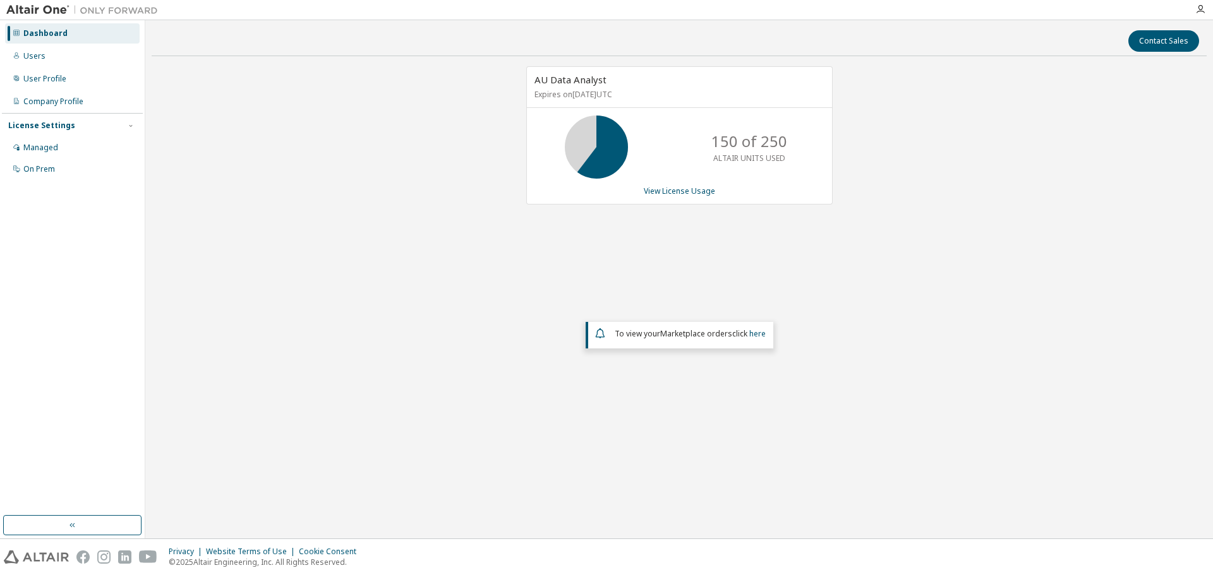  I want to click on a: here, so click(757, 333).